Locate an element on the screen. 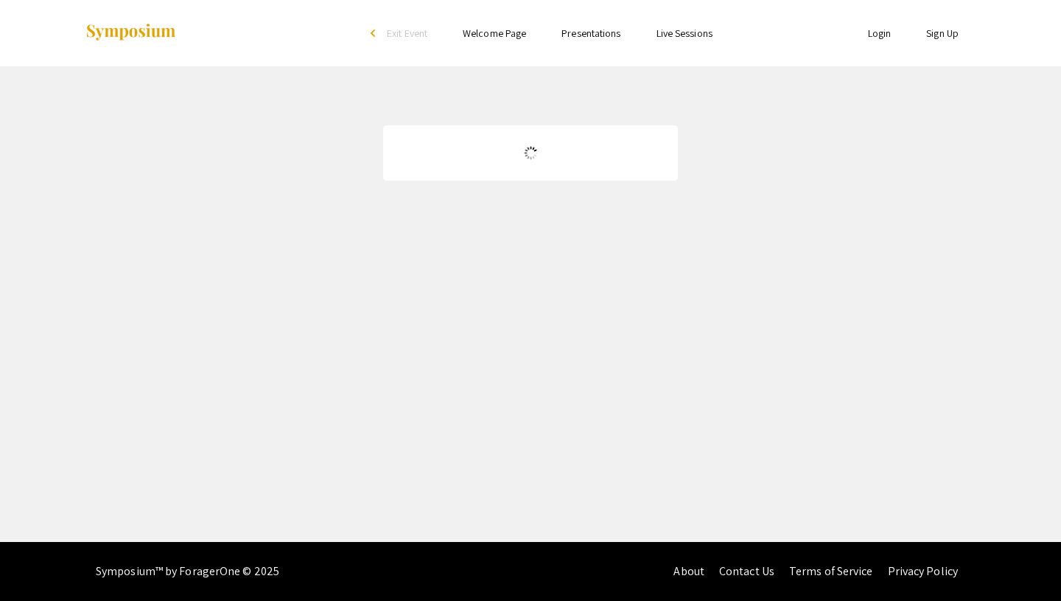 The image size is (1061, 601). a: Terms of Service is located at coordinates (831, 570).